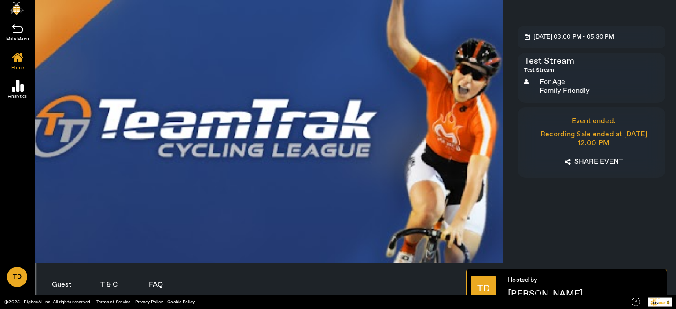 The height and width of the screenshot is (309, 676). I want to click on img: bigbee-logo.png, so click(16, 8).